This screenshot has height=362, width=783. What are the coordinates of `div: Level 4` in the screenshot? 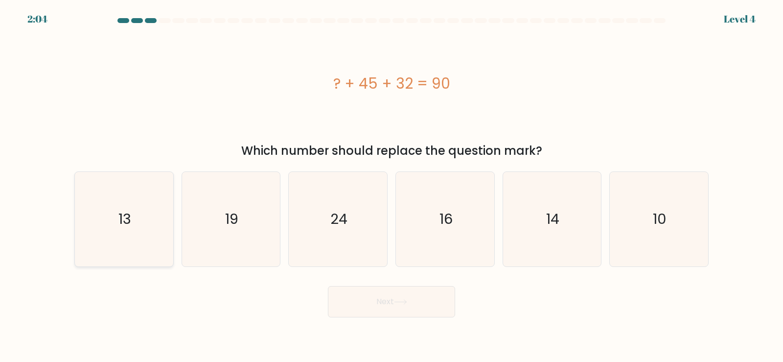 It's located at (740, 19).